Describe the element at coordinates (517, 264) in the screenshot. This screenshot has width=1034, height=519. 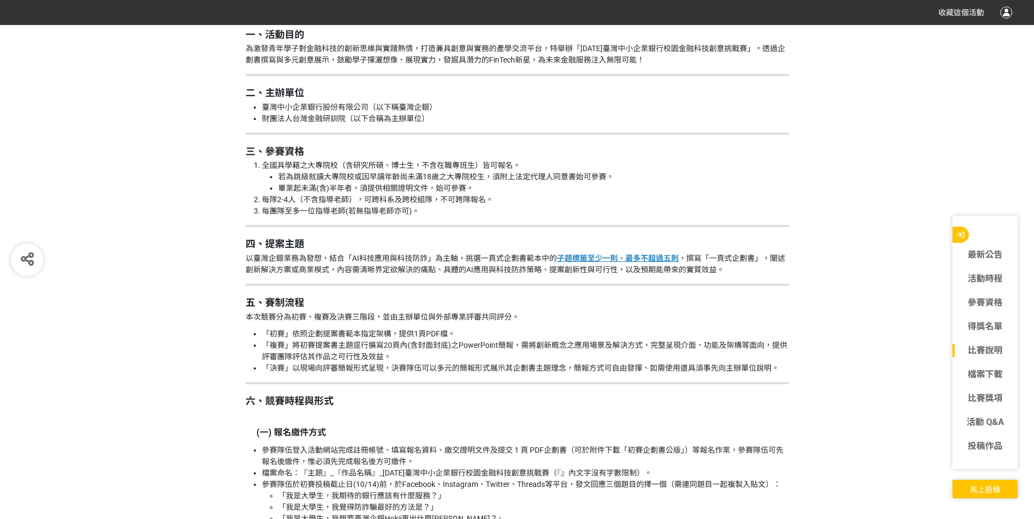
I see `p: 以臺灣企銀業務為發想，結合「AI科技應用與科技防詐」為主軸，挑選一頁式企劃書範本中的 ，撰寫「一頁式企劃書」，闡述創新解決方案或商業模式，內容需清晰界定欲解決的痛點、具體的AI應用與科技防詐策略...` at that location.